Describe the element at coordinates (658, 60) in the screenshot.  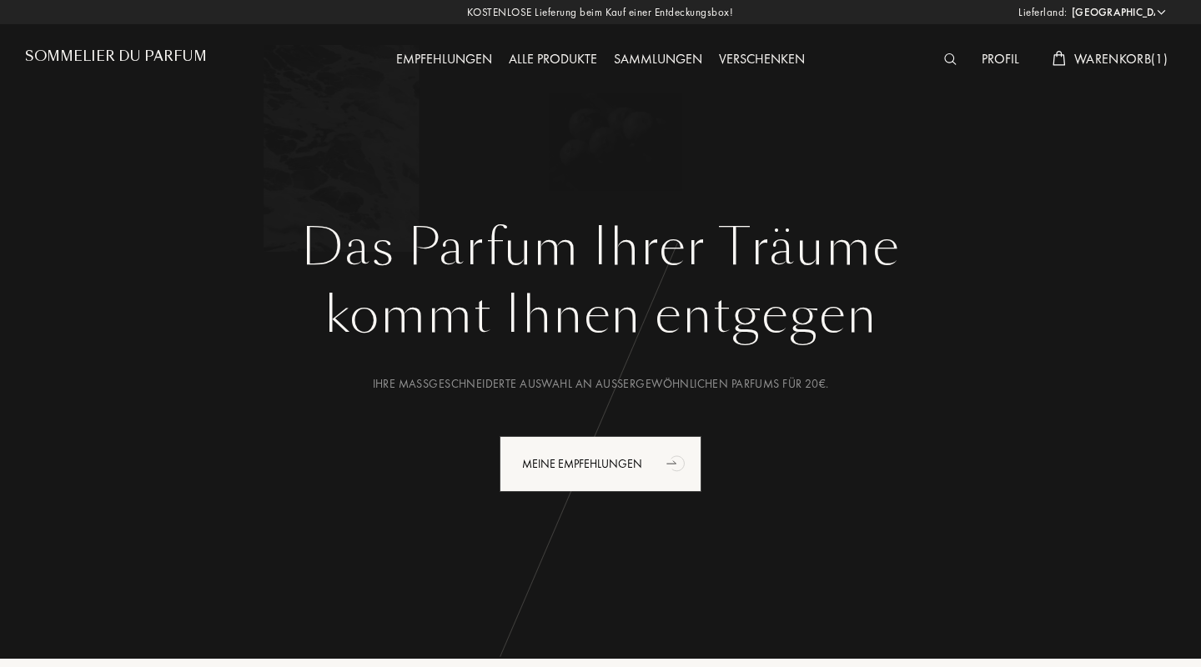
I see `div: Sammlungen` at that location.